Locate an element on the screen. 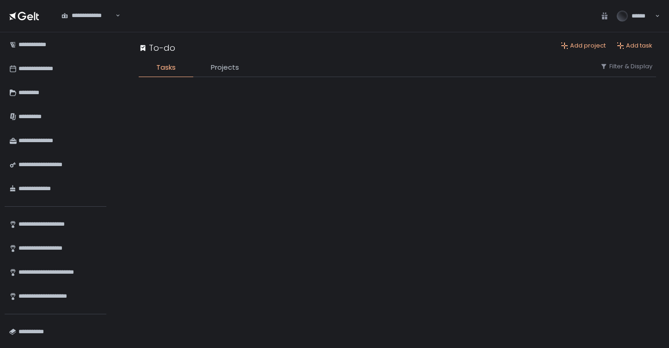 Image resolution: width=669 pixels, height=348 pixels. button: Add task is located at coordinates (634, 46).